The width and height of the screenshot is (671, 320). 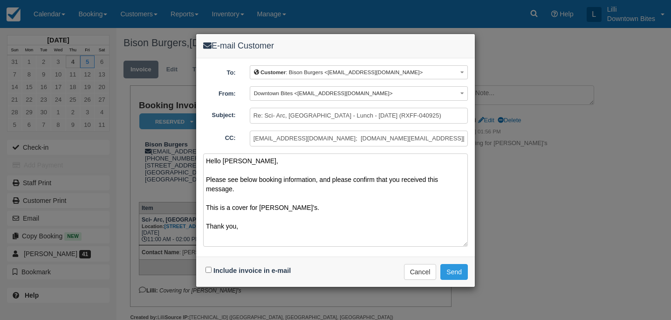 I want to click on b: Customer, so click(x=273, y=72).